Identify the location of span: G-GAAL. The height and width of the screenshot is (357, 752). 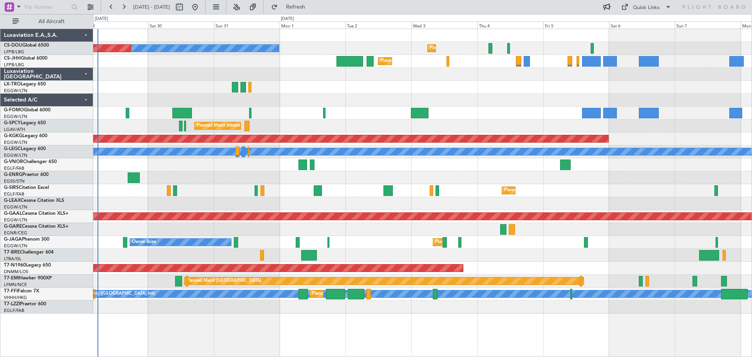
(13, 214).